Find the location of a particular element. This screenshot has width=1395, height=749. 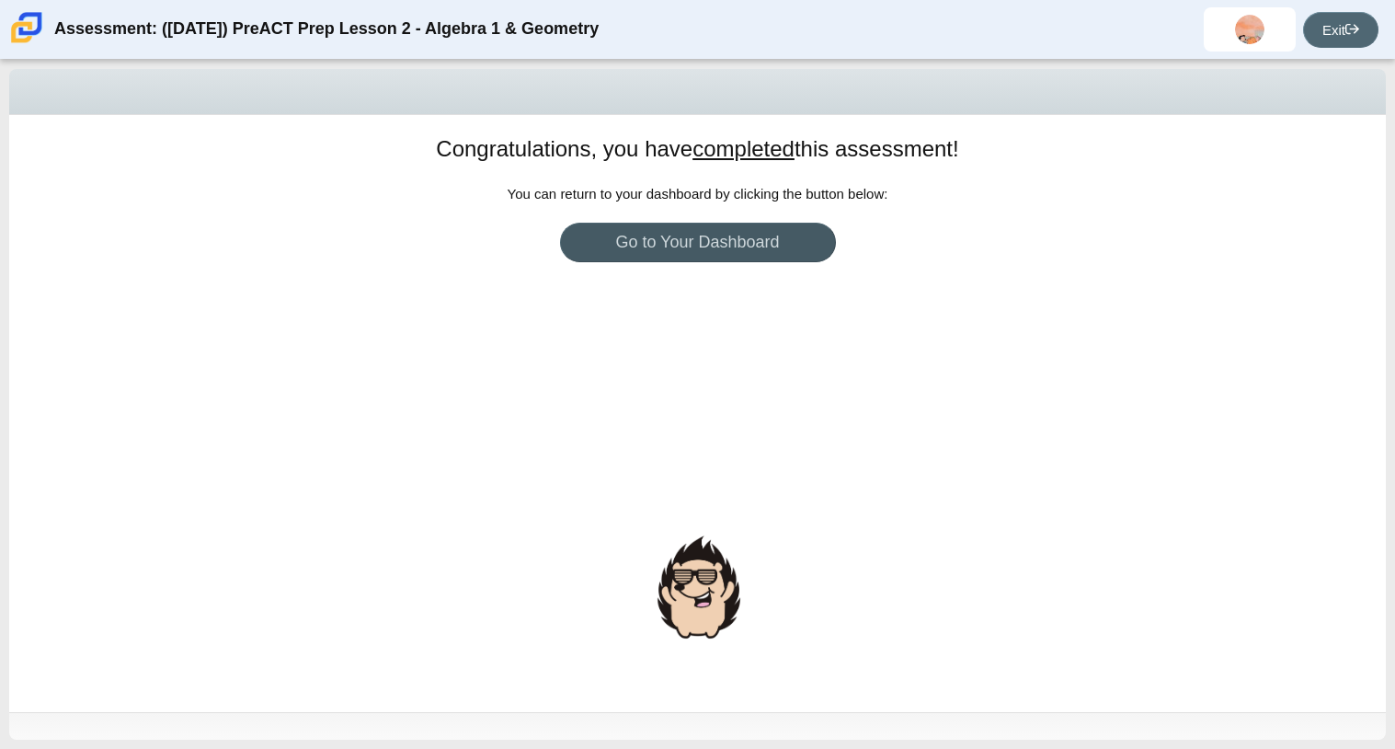

a: Carmen School of Science & Technology is located at coordinates (27, 41).